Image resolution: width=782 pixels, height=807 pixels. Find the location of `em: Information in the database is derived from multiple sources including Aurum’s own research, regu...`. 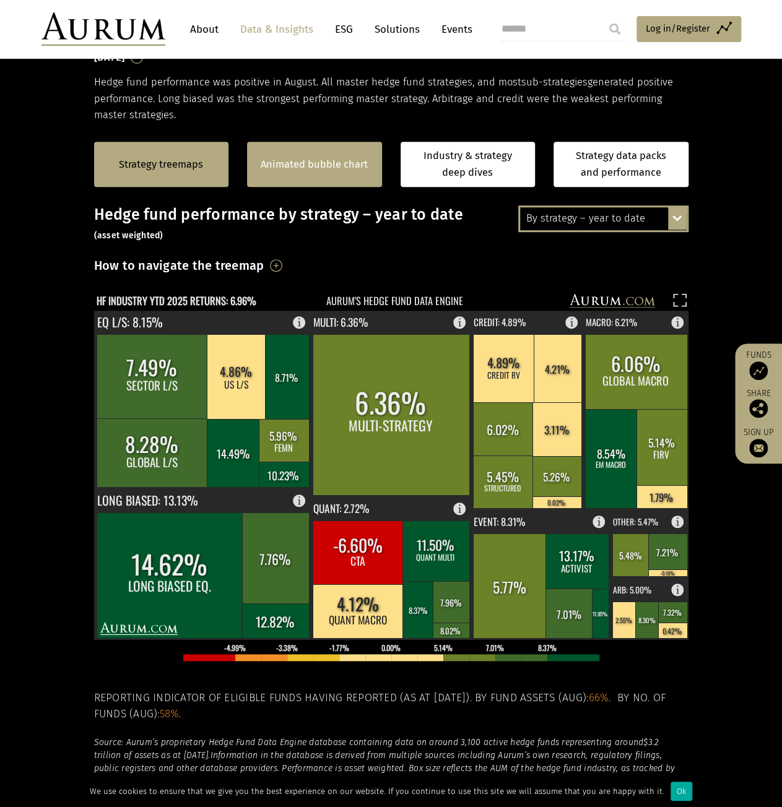

em: Information in the database is derived from multiple sources including Aurum’s own research, regu... is located at coordinates (384, 768).